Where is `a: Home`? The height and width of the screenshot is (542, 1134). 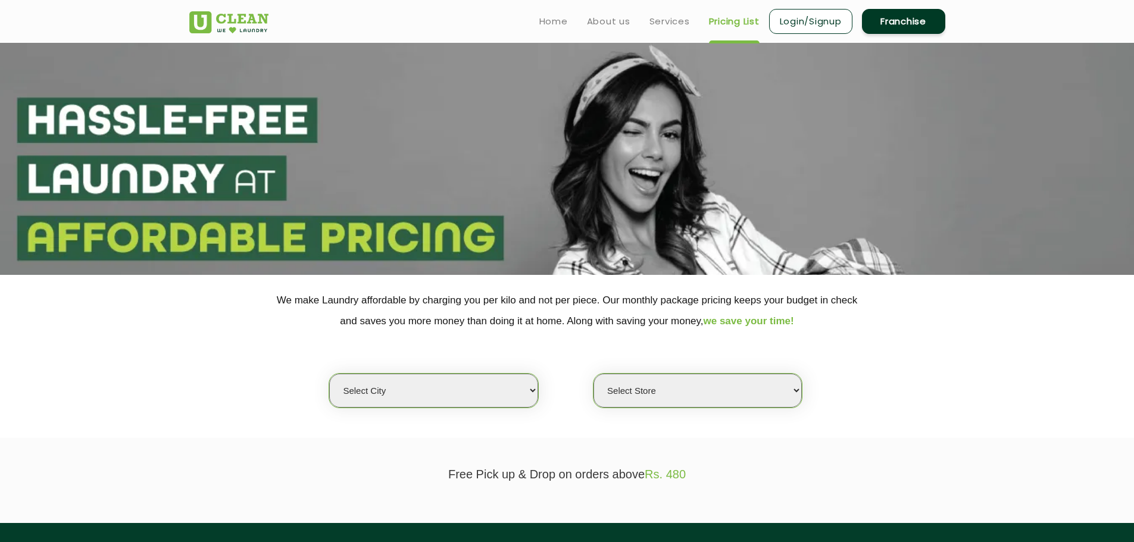 a: Home is located at coordinates (554, 21).